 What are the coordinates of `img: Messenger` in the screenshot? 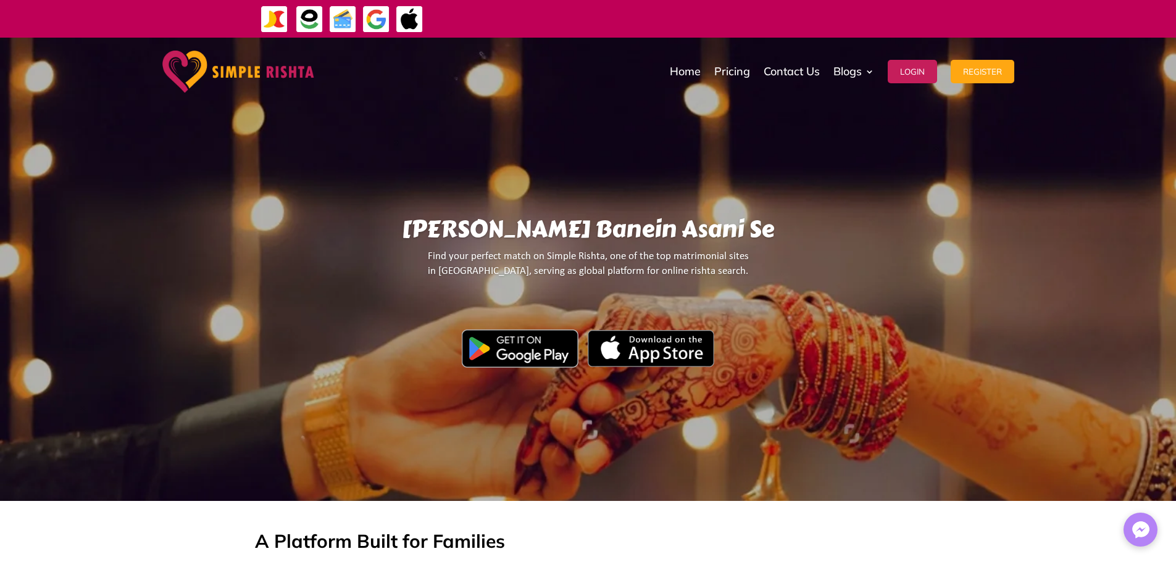 It's located at (1141, 530).